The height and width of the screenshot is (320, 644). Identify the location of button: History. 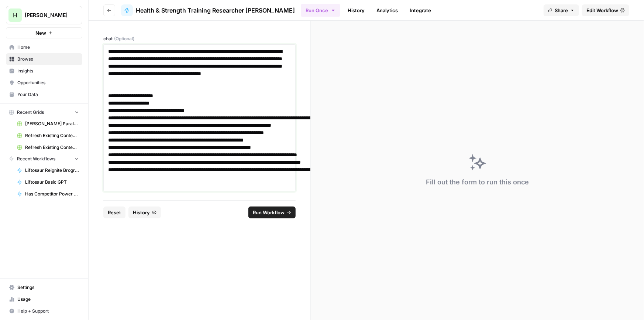
(145, 212).